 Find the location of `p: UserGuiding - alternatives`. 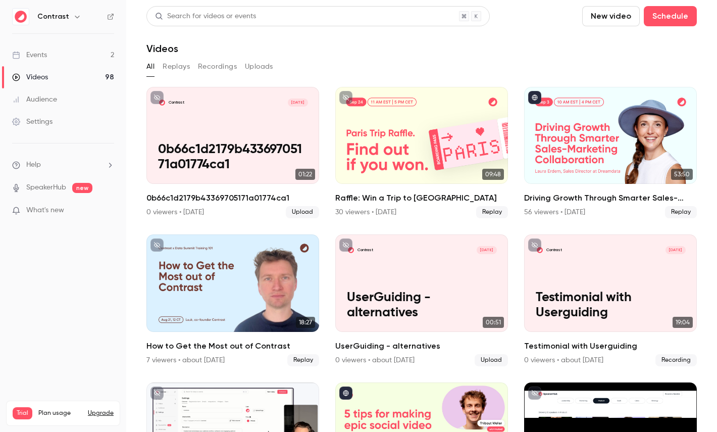

p: UserGuiding - alternatives is located at coordinates (422, 305).